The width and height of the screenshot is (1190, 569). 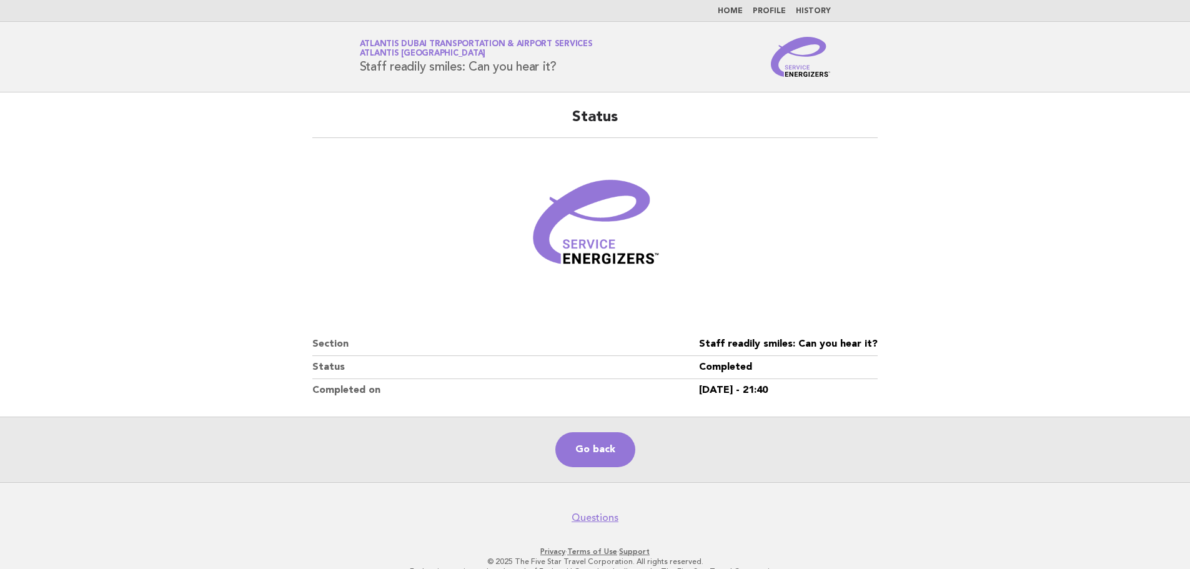 I want to click on h1: Staff readily smiles: Can you hear it?, so click(x=476, y=57).